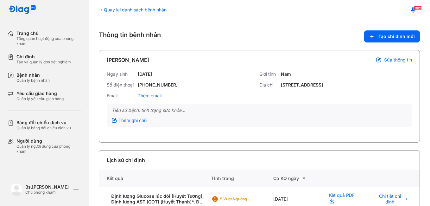 The image size is (430, 206). I want to click on div: Yêu cầu giao hàng, so click(40, 93).